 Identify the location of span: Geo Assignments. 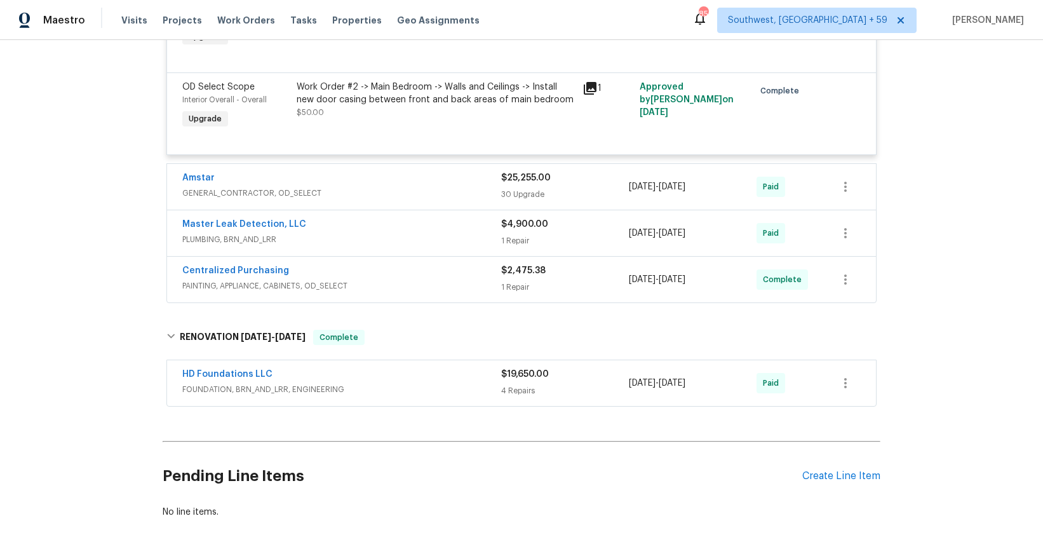
(438, 20).